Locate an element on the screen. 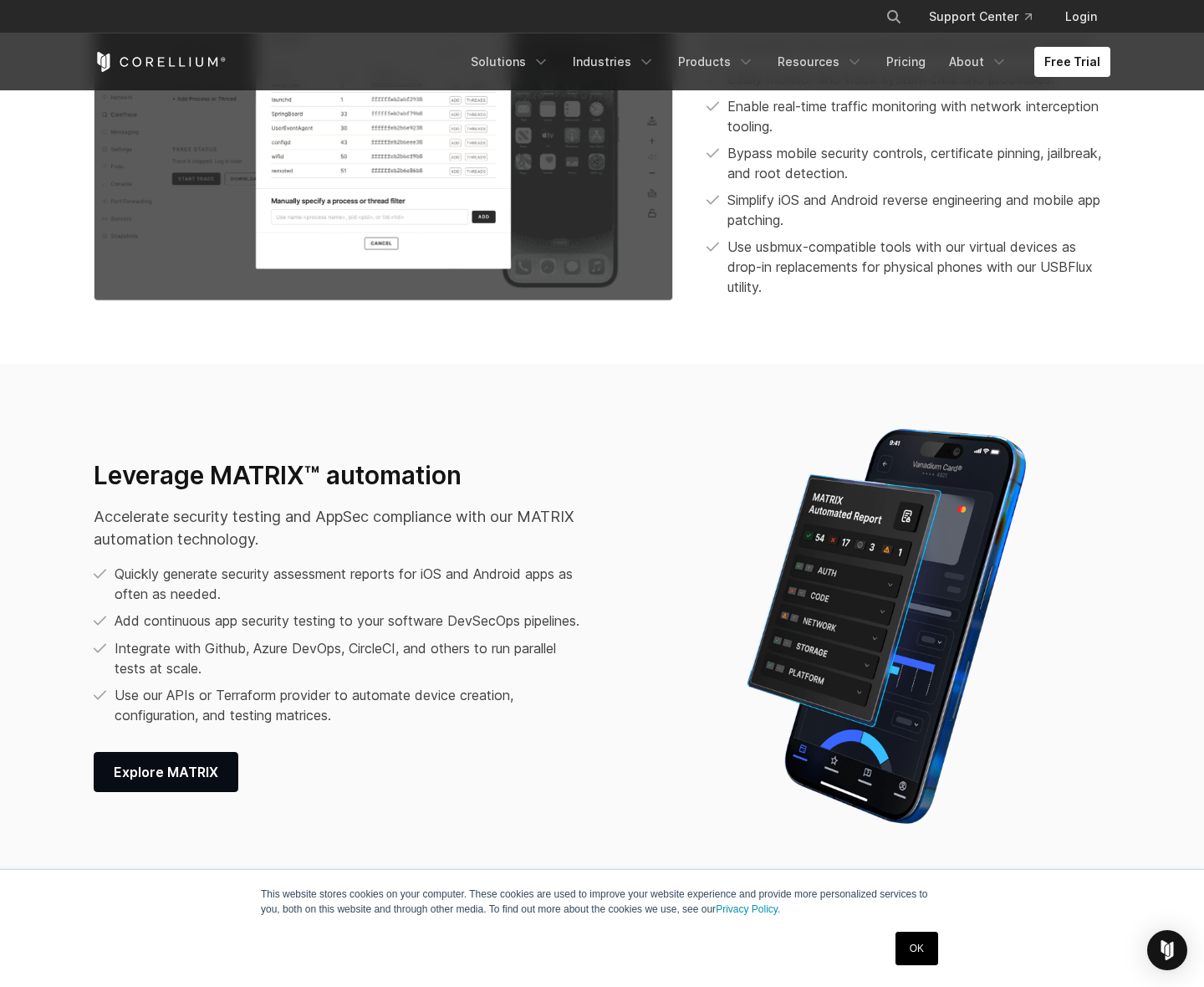 The image size is (1204, 987). a: Corellium Home is located at coordinates (160, 62).